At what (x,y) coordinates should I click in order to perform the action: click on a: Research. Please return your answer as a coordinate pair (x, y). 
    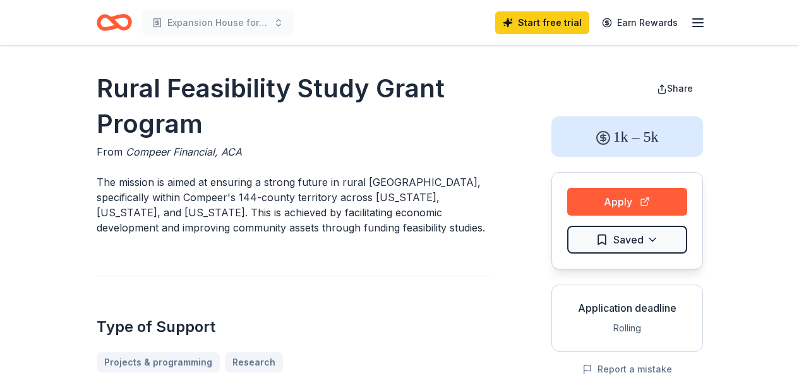
    Looking at the image, I should click on (254, 362).